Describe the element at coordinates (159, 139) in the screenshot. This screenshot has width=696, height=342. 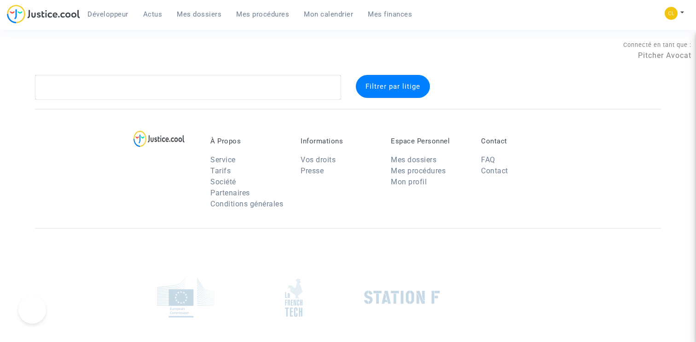
I see `img: logo-lg.svg` at that location.